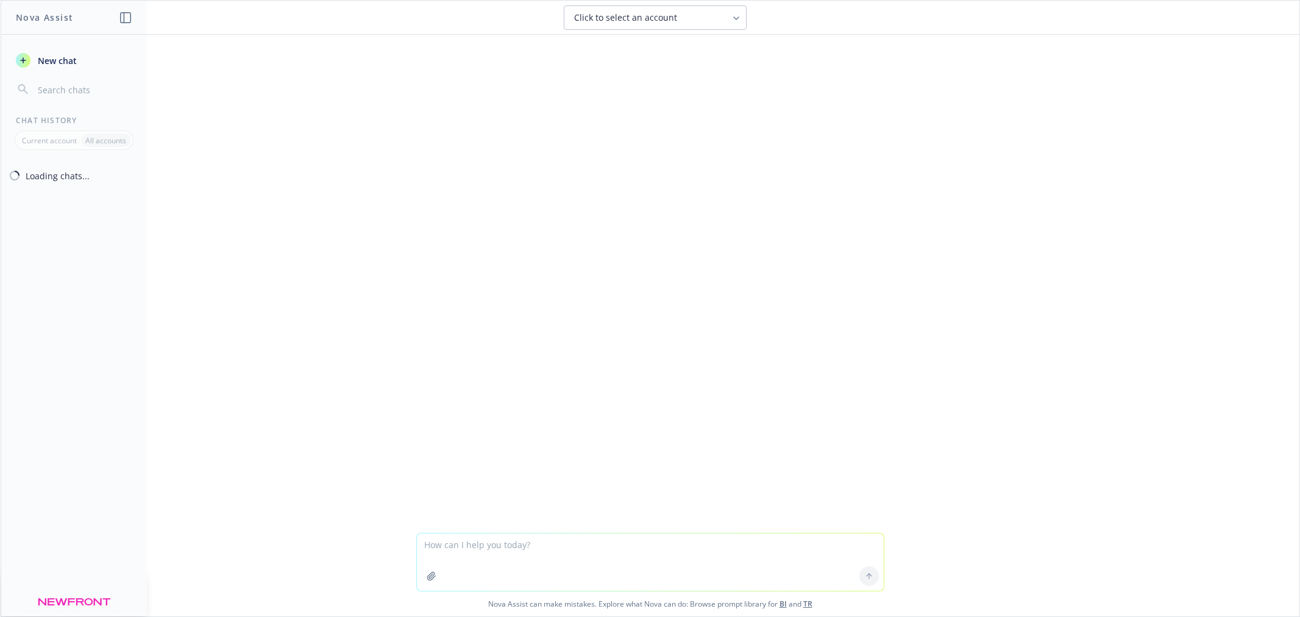 The image size is (1300, 617). What do you see at coordinates (56, 60) in the screenshot?
I see `span: New chat` at bounding box center [56, 60].